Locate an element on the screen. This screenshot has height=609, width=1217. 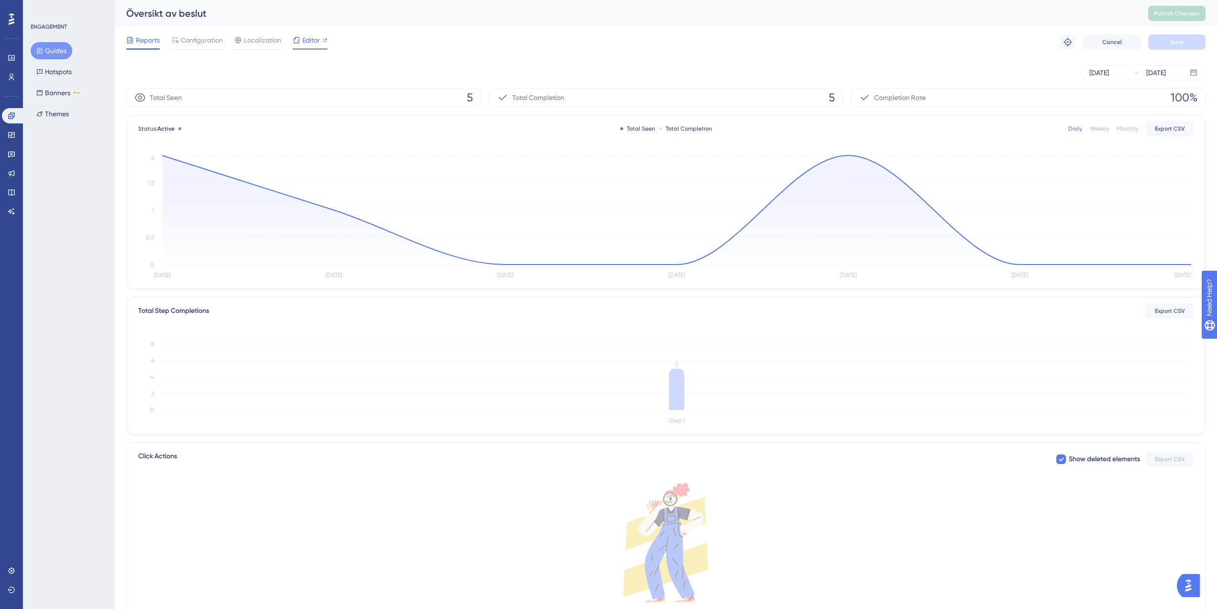
span: Editor is located at coordinates (311, 40).